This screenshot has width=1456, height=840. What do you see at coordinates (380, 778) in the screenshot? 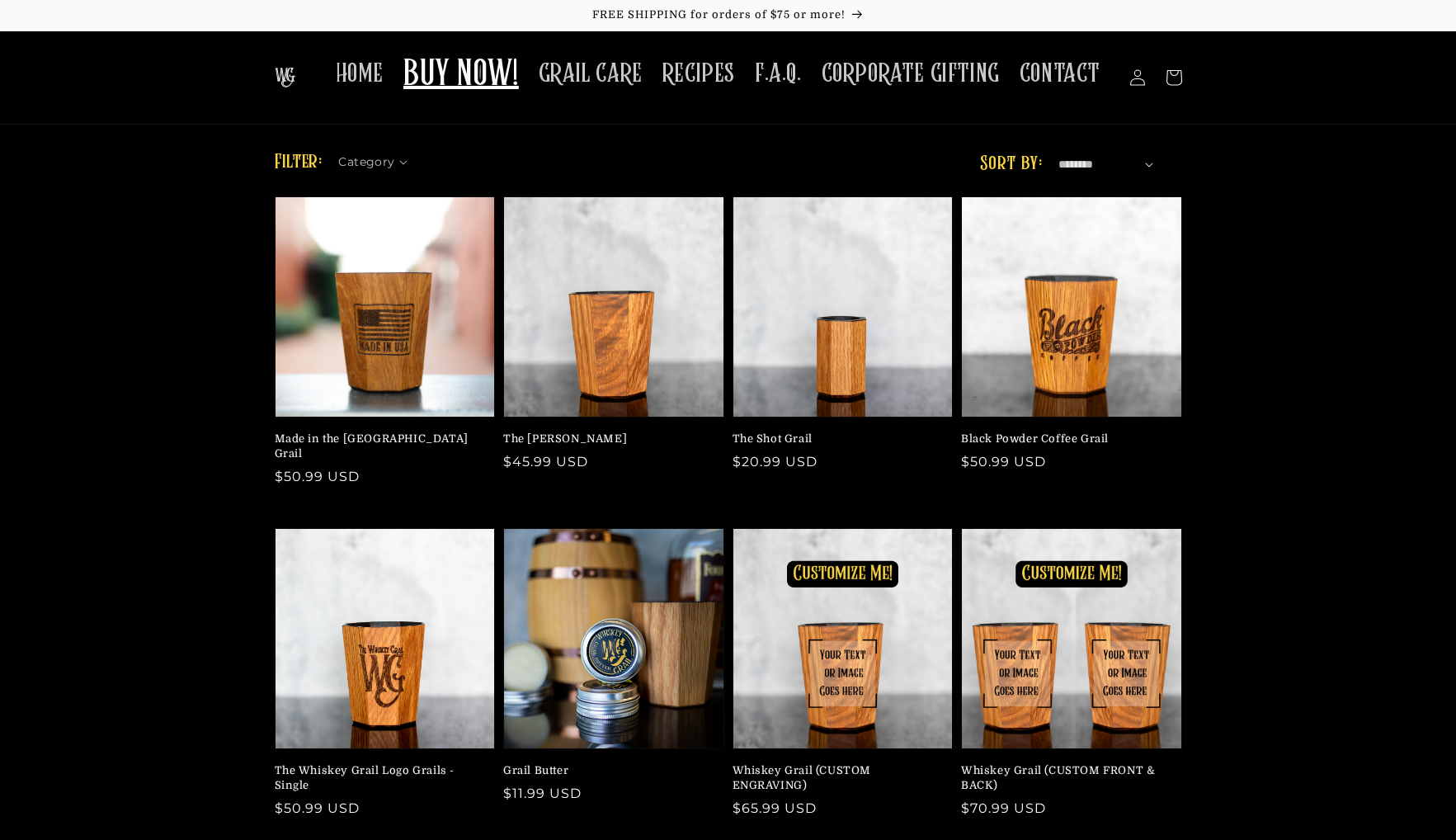
I see `a: The Whiskey Grail Logo Grails - Single` at bounding box center [380, 778].